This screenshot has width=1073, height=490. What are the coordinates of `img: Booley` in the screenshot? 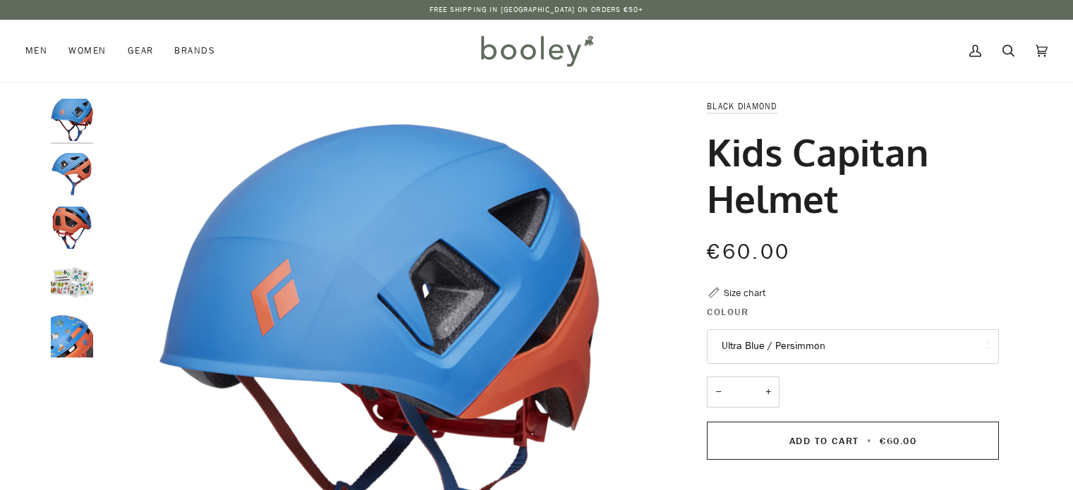 It's located at (536, 51).